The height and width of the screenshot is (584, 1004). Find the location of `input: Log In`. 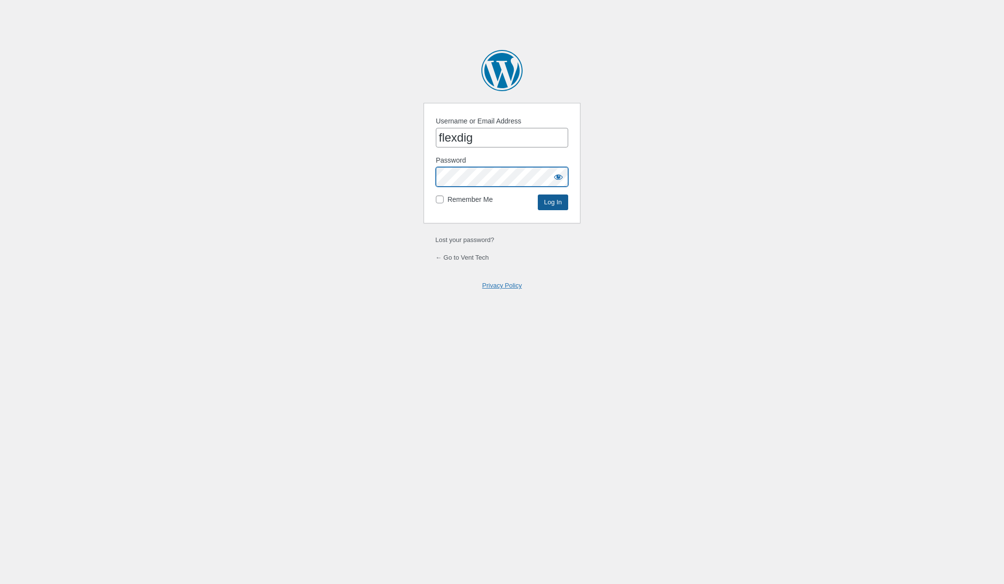

input: Log In is located at coordinates (553, 202).